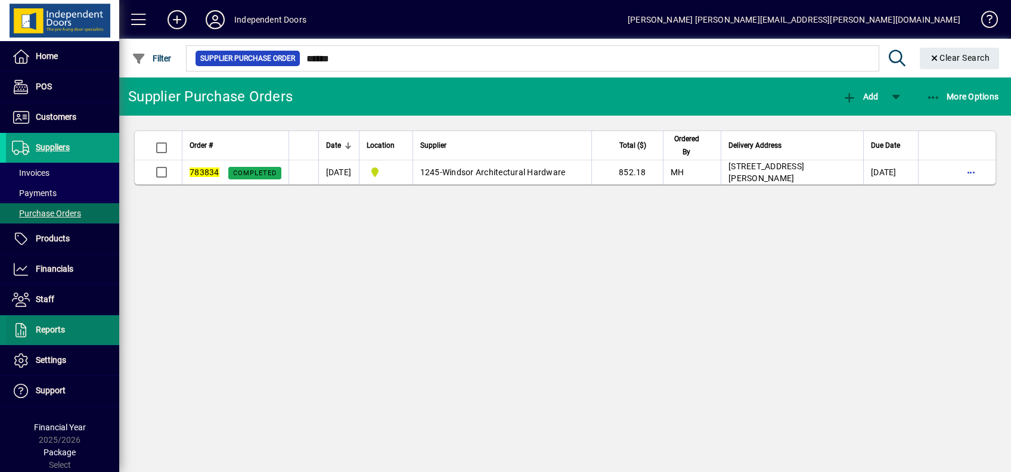  I want to click on div: Supplier Purchase Orders, so click(211, 97).